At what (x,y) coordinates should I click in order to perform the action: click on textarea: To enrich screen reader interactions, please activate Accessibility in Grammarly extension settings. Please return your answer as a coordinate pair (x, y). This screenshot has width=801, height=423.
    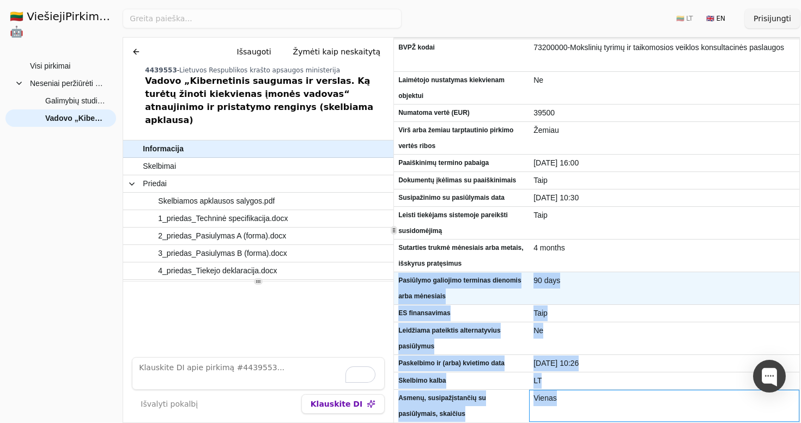
    Looking at the image, I should click on (258, 374).